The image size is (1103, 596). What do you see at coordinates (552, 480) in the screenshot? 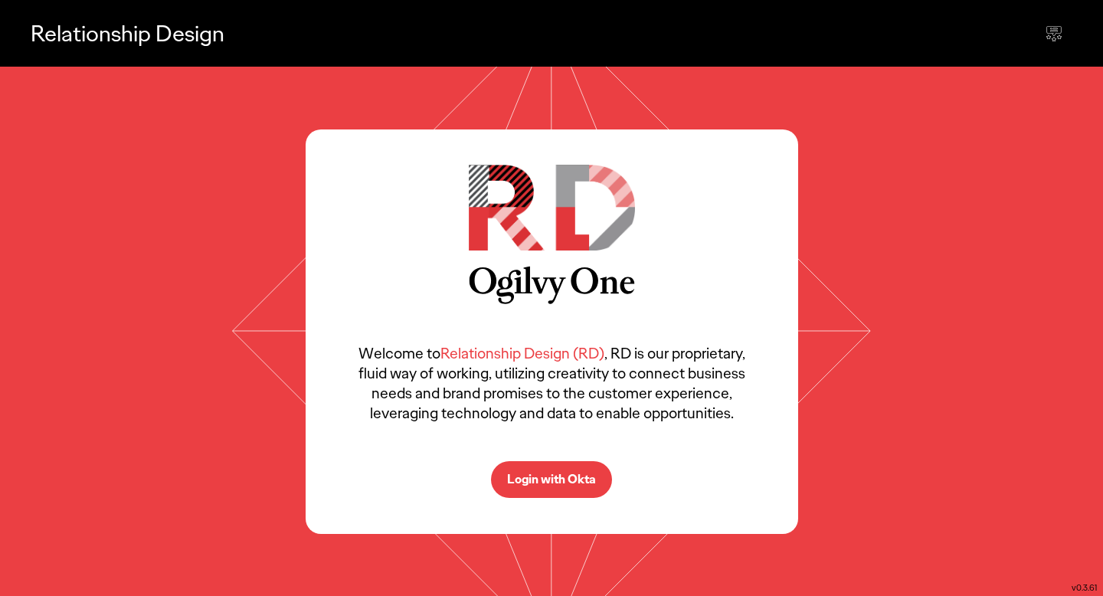
I see `button: Login with Okta` at bounding box center [552, 480].